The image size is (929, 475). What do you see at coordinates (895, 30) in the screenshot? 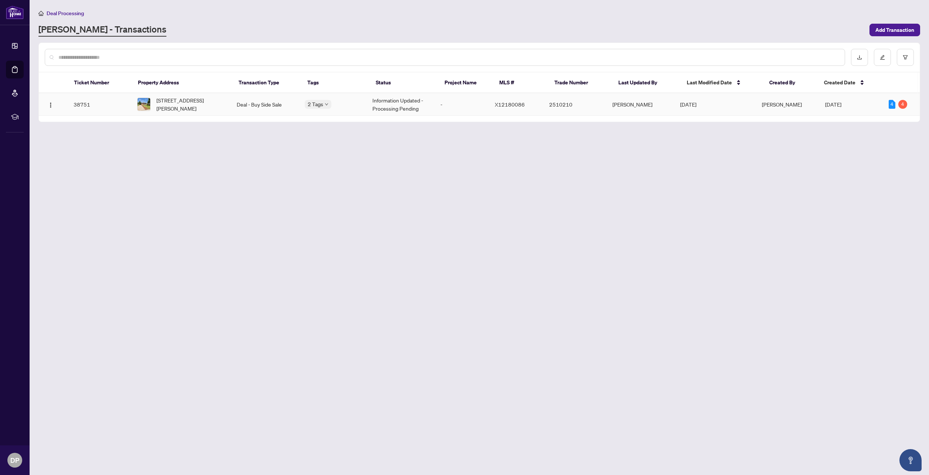
I see `span: Add Transaction` at bounding box center [895, 30].